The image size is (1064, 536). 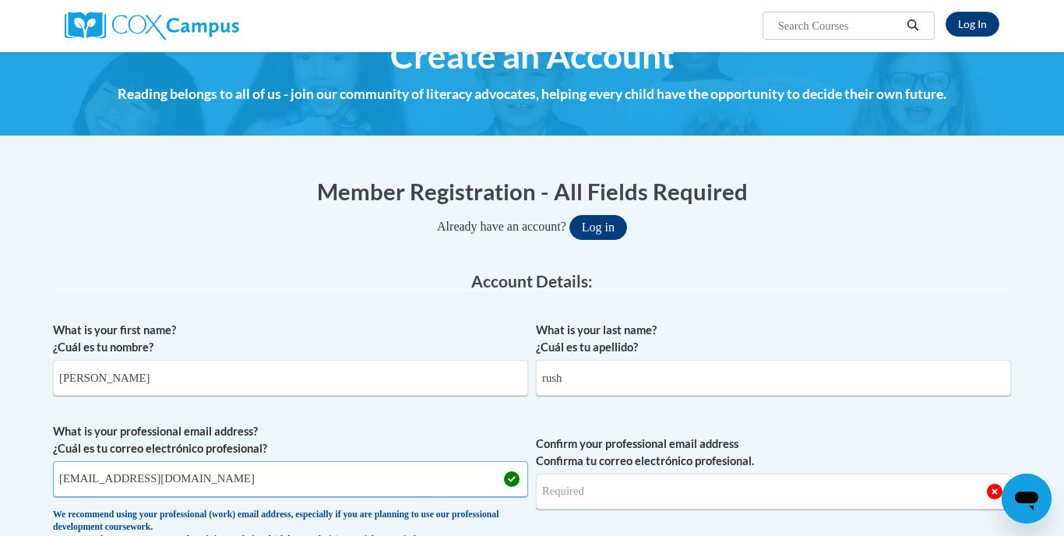 What do you see at coordinates (774, 453) in the screenshot?
I see `label: Confirm your professional email address Confirma tu correo electrónico profesional.` at bounding box center [774, 453].